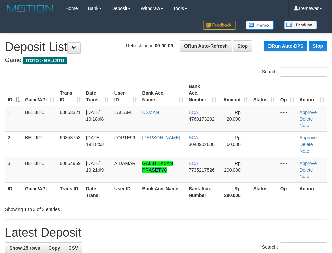  I want to click on th: Status, so click(264, 192).